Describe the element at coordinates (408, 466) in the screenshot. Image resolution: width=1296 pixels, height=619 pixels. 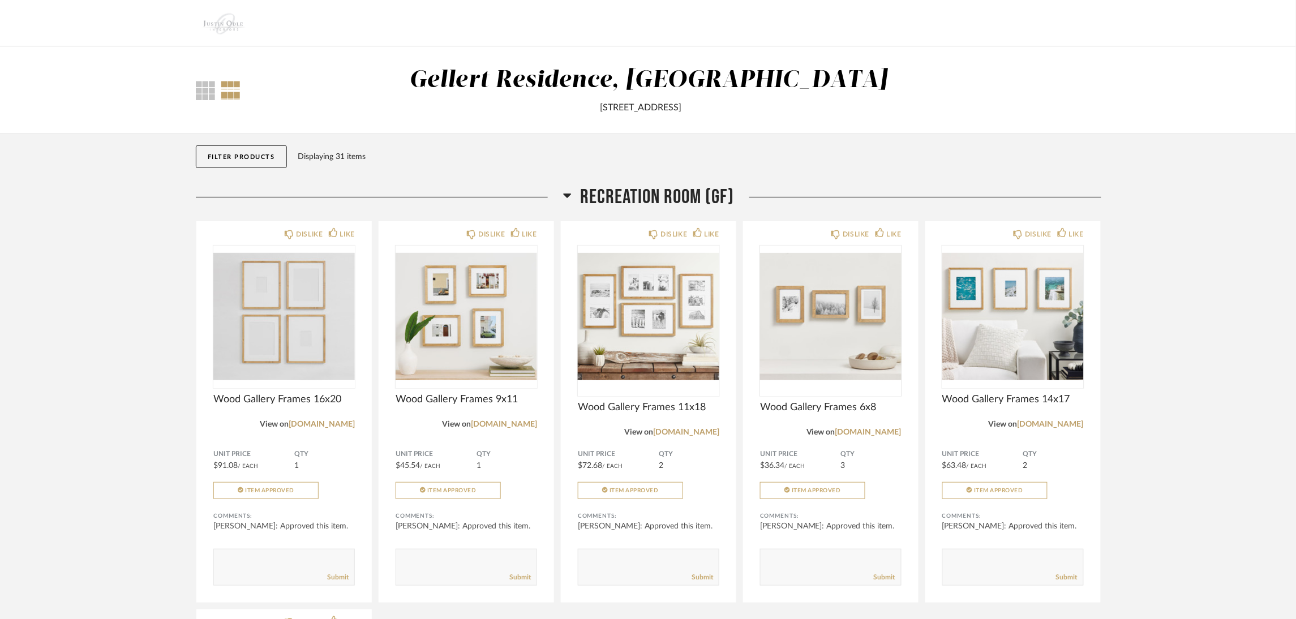
I see `span: $45.54` at that location.